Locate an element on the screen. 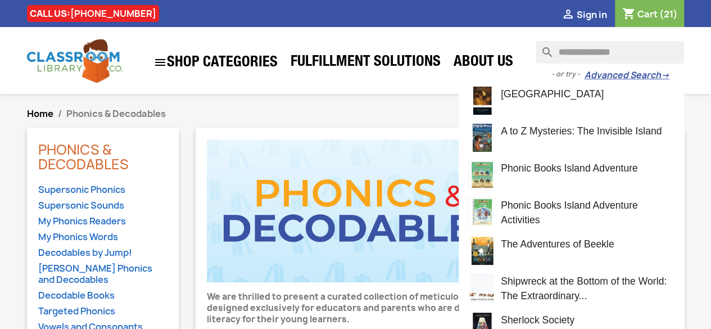 This screenshot has height=329, width=711. a: Home is located at coordinates (40, 114).